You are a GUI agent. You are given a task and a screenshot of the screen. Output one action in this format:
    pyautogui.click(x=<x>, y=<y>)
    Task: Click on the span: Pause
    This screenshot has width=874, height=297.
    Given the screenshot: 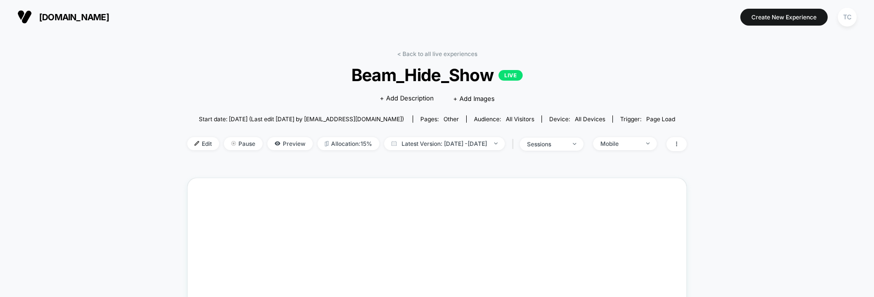 What is the action you would take?
    pyautogui.click(x=243, y=143)
    